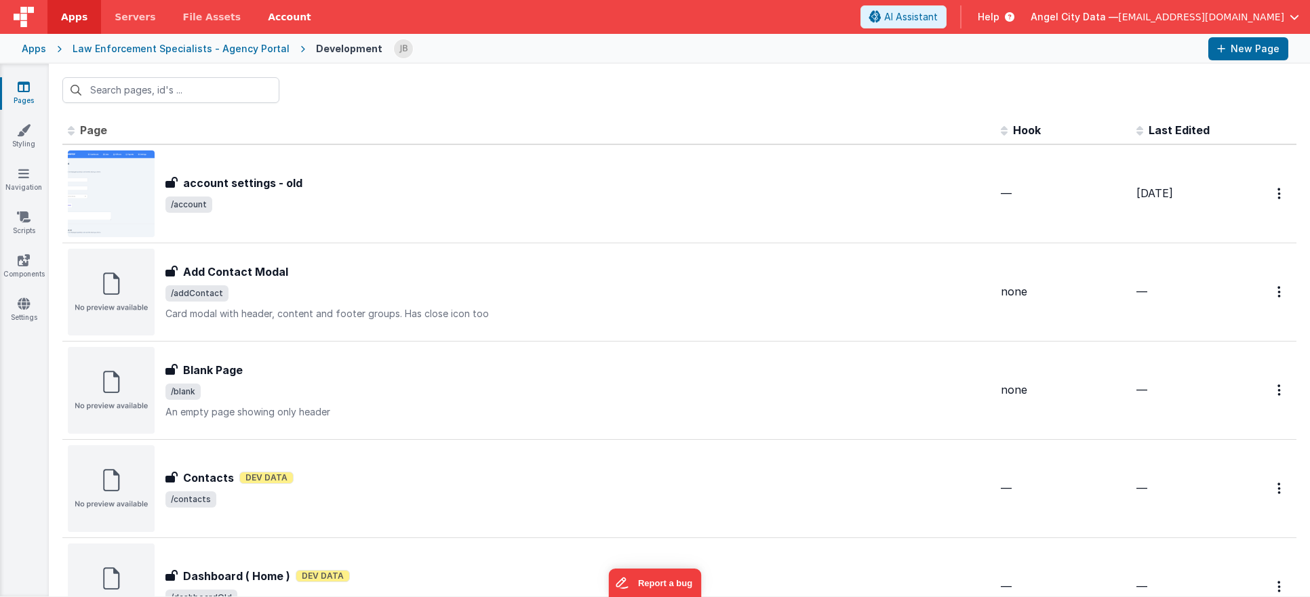 The image size is (1310, 597). What do you see at coordinates (213, 370) in the screenshot?
I see `h3: Blank Page` at bounding box center [213, 370].